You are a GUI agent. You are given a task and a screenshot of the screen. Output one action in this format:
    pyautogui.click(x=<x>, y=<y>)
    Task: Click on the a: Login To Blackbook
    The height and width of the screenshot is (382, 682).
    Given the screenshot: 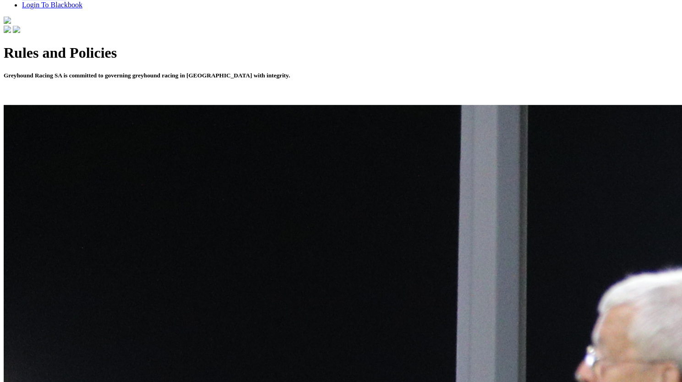 What is the action you would take?
    pyautogui.click(x=52, y=5)
    